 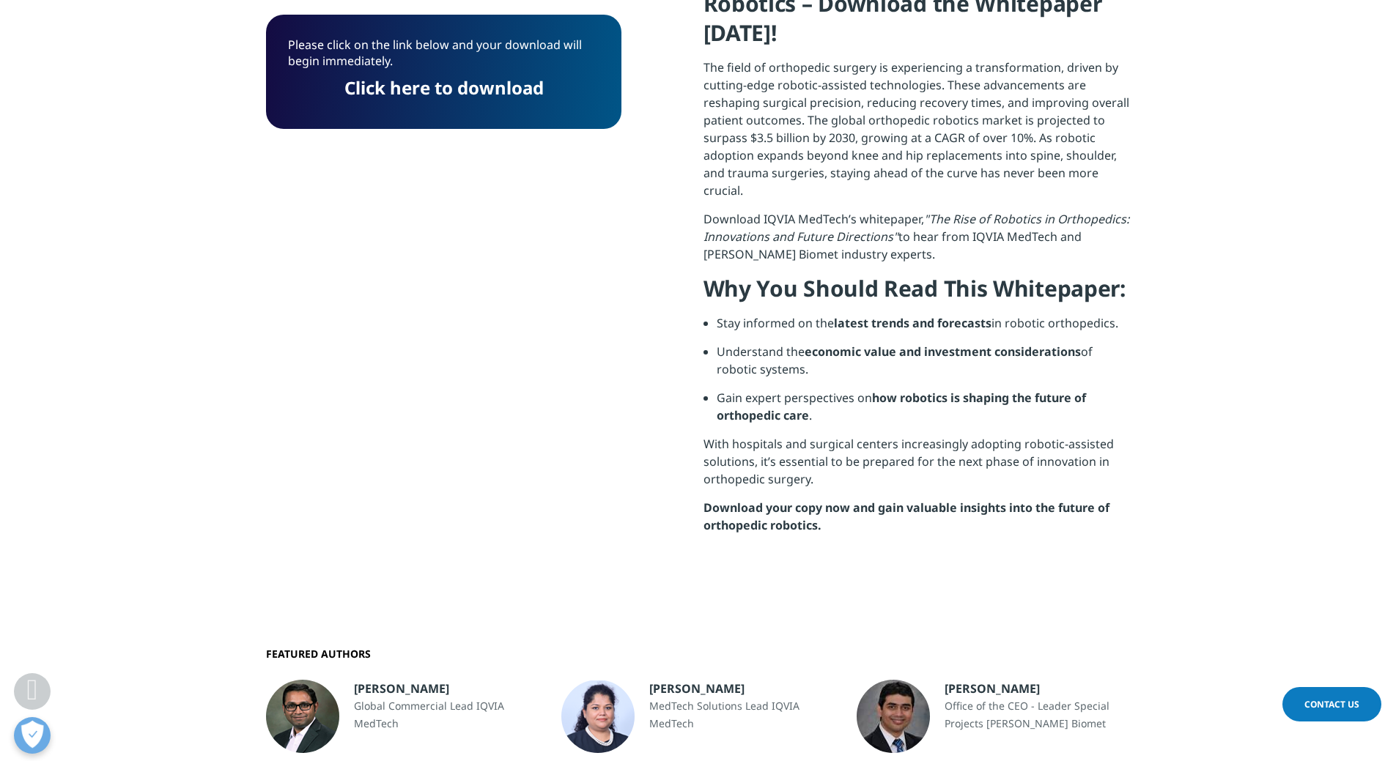 What do you see at coordinates (1331, 704) in the screenshot?
I see `span: Contact Us` at bounding box center [1331, 704].